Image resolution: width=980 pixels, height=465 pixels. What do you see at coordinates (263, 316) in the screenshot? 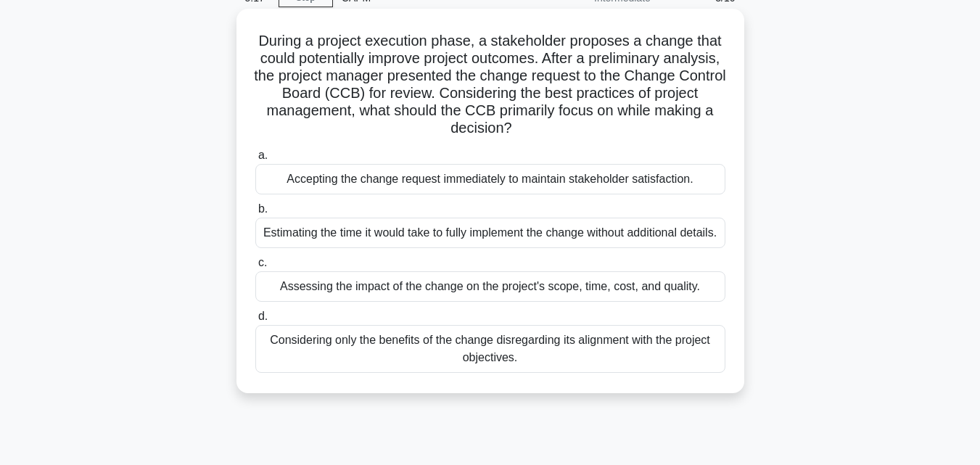
I see `span: d.` at bounding box center [263, 316].